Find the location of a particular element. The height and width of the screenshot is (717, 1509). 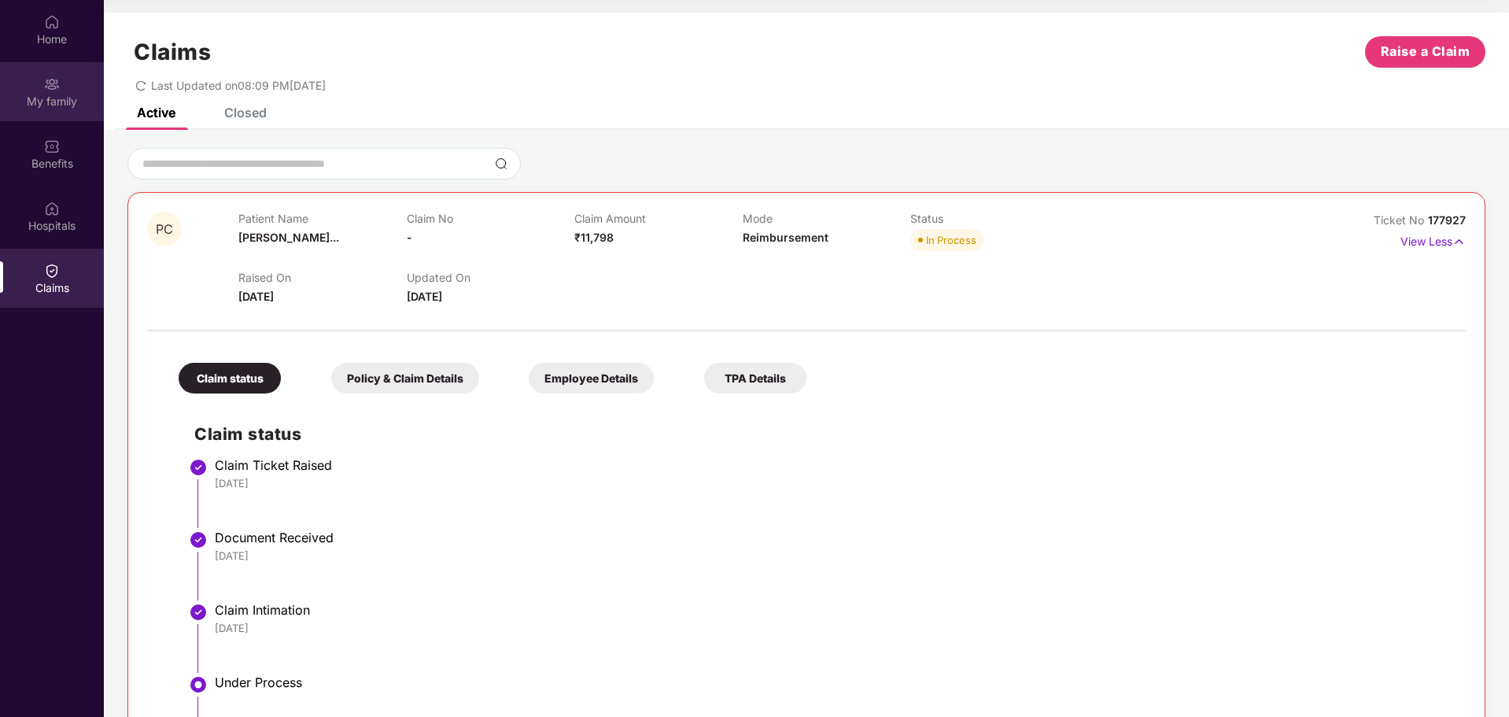

div: Claim status is located at coordinates (230, 378).